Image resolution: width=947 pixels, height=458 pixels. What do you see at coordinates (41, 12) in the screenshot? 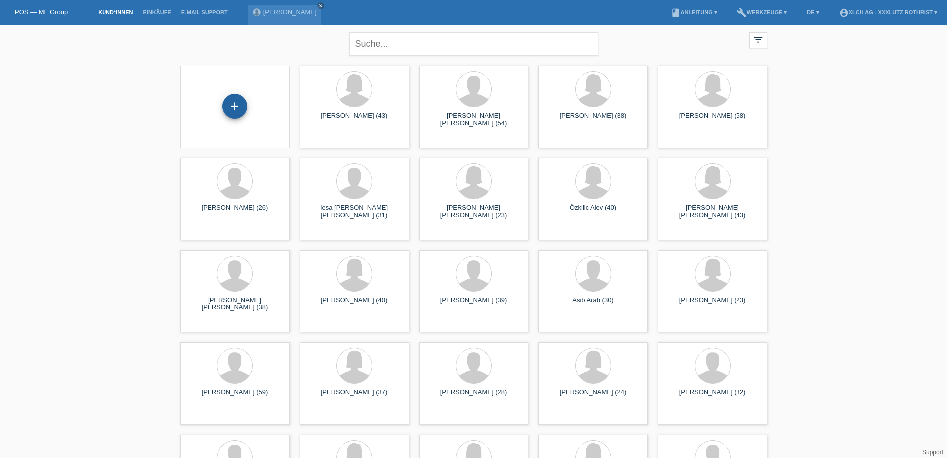
I see `a: POS — MF Group` at bounding box center [41, 12].